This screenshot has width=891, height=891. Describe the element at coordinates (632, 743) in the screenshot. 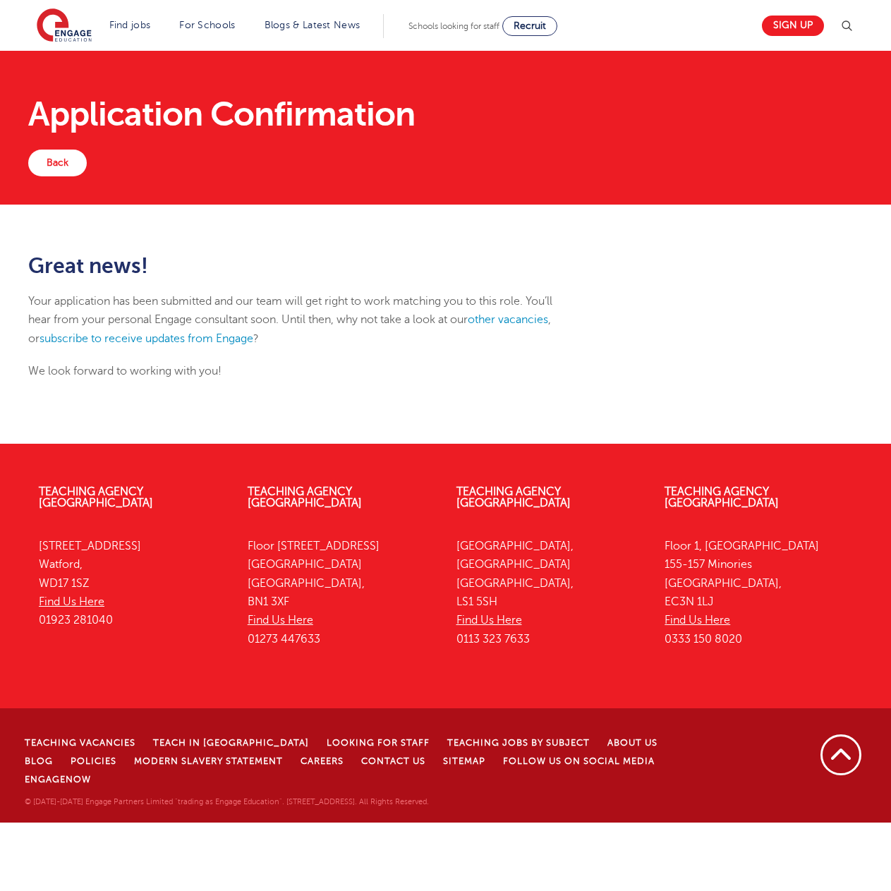

I see `a: About Us` at that location.